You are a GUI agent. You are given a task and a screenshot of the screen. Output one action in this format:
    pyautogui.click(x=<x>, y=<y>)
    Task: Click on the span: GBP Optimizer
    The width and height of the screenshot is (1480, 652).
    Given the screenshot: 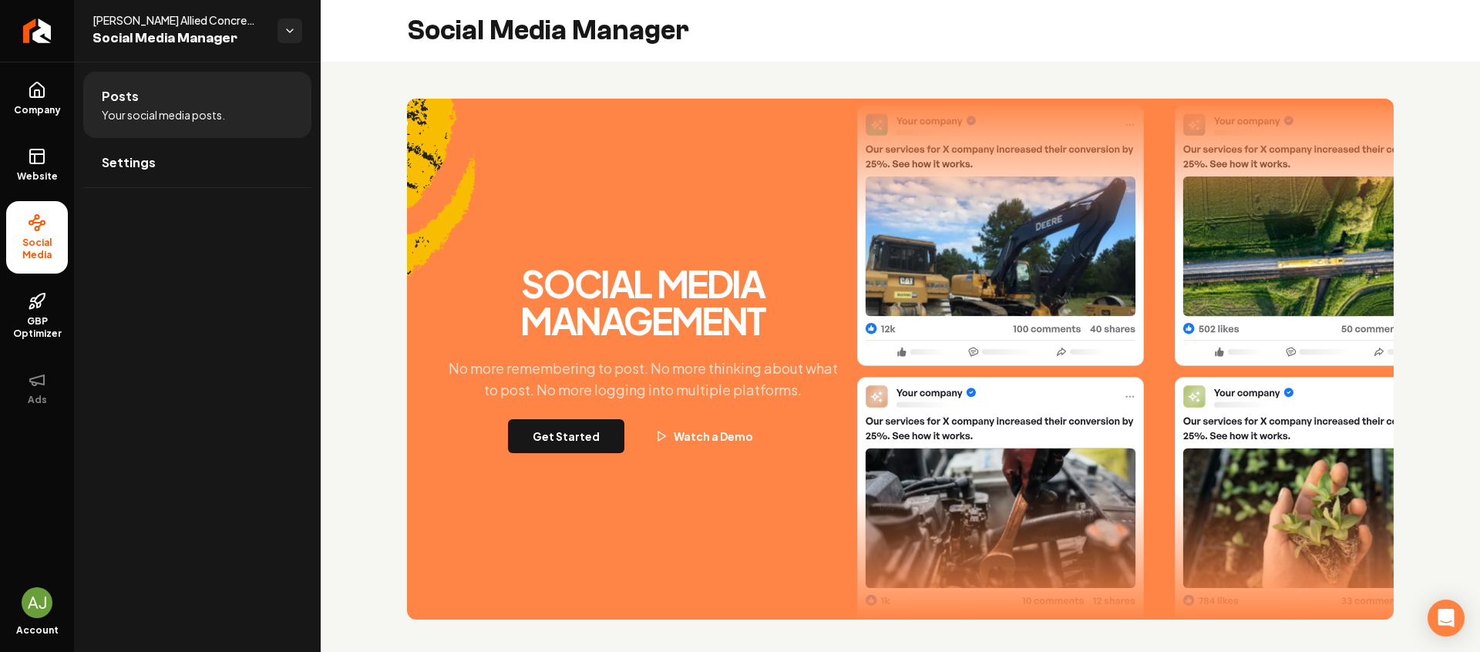 What is the action you would take?
    pyautogui.click(x=37, y=328)
    